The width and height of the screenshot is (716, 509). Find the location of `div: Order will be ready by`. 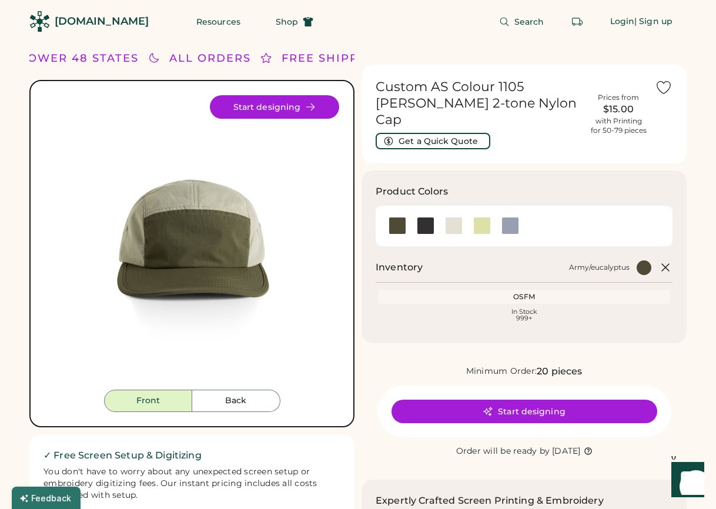

div: Order will be ready by is located at coordinates (503, 451).